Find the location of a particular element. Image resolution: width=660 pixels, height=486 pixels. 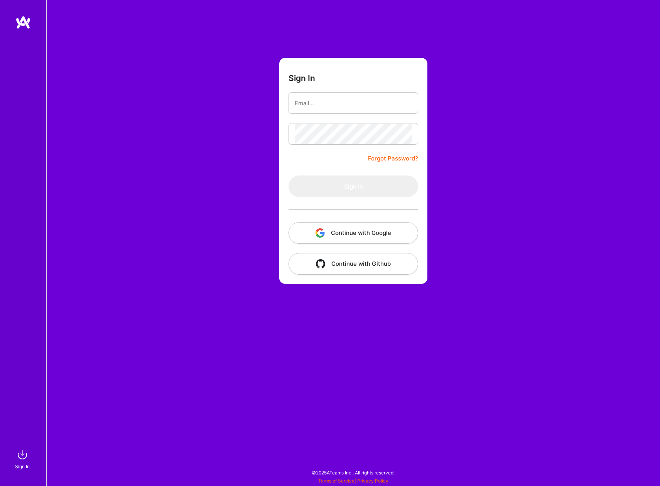

button: Sign In is located at coordinates (353, 186).